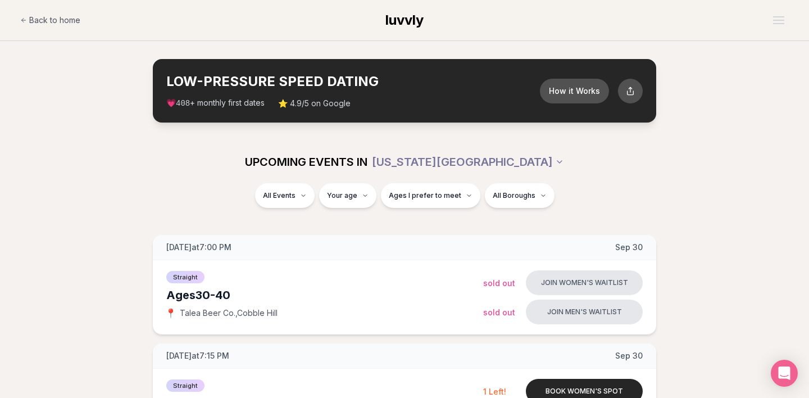 This screenshot has height=398, width=809. What do you see at coordinates (430, 195) in the screenshot?
I see `button: Ages I prefer to meet` at bounding box center [430, 195].